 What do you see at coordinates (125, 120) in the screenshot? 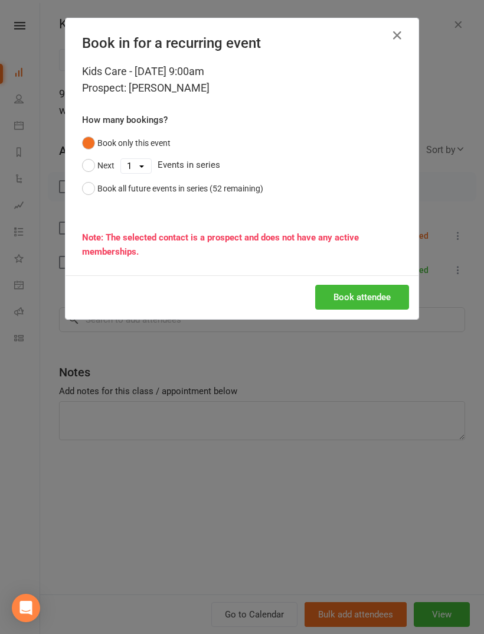
I see `label: How many bookings?` at bounding box center [125, 120].